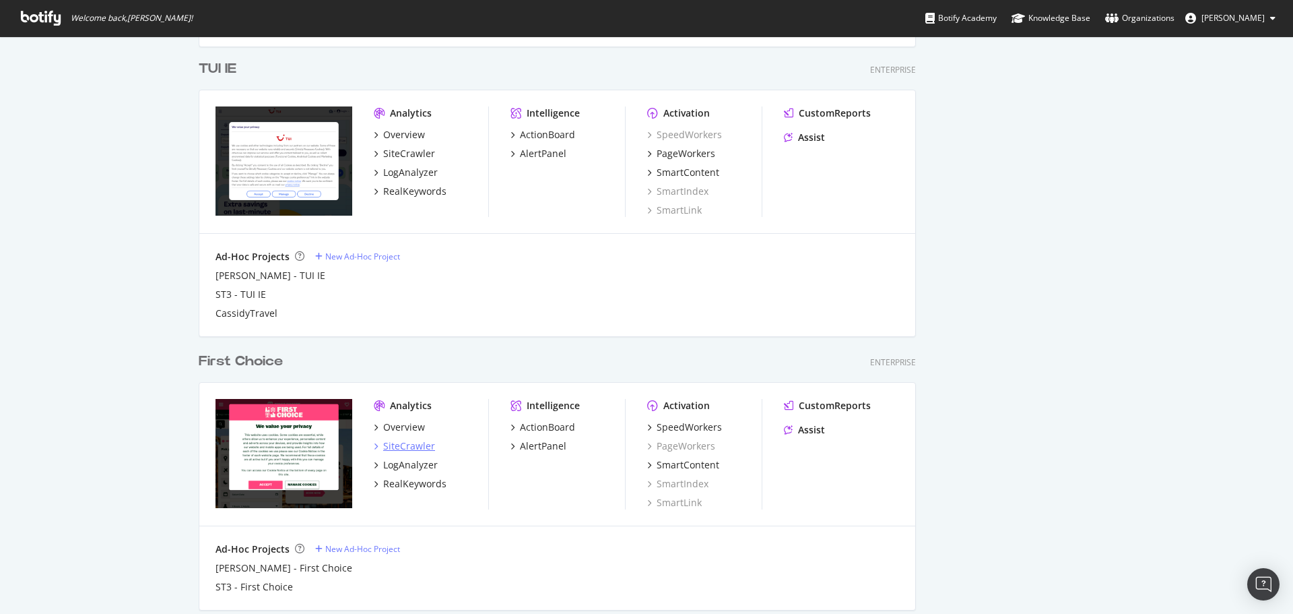  I want to click on div: Open Intercom Messenger, so click(1263, 584).